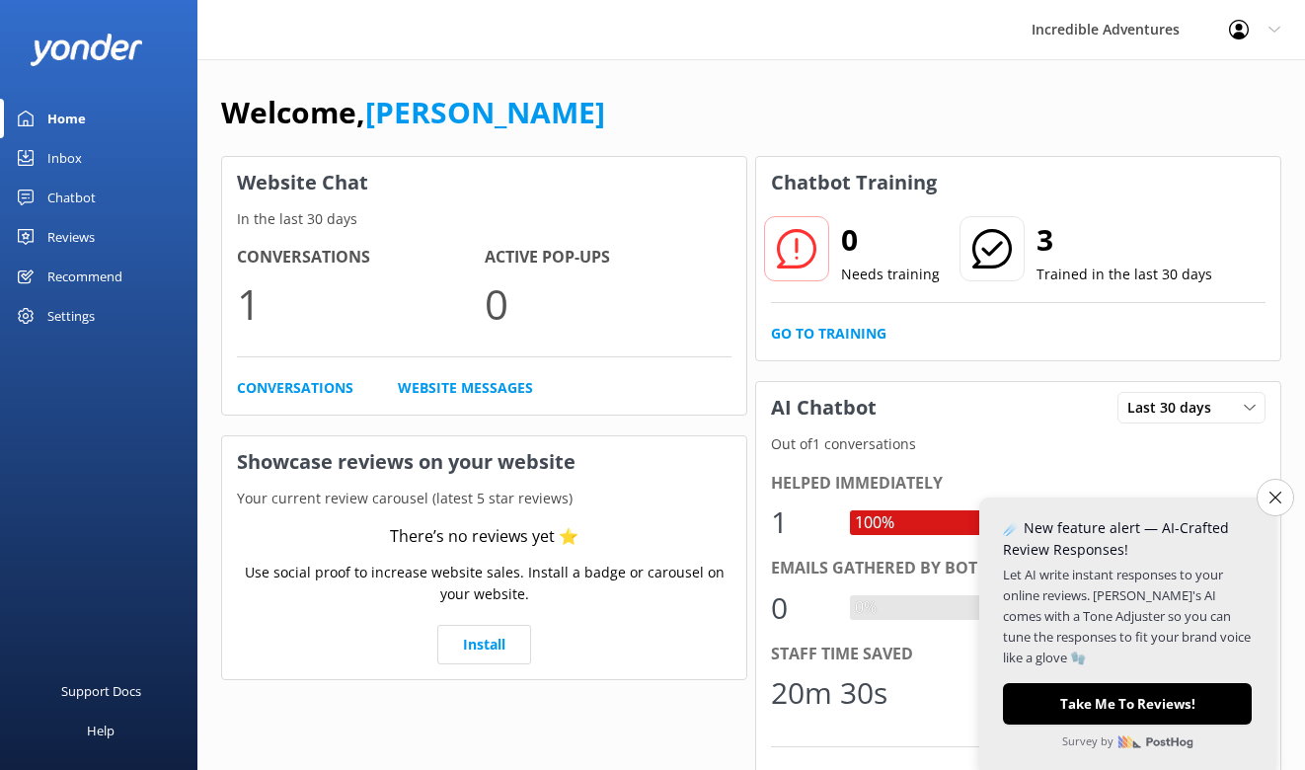 This screenshot has height=770, width=1305. I want to click on div: Support Docs, so click(101, 691).